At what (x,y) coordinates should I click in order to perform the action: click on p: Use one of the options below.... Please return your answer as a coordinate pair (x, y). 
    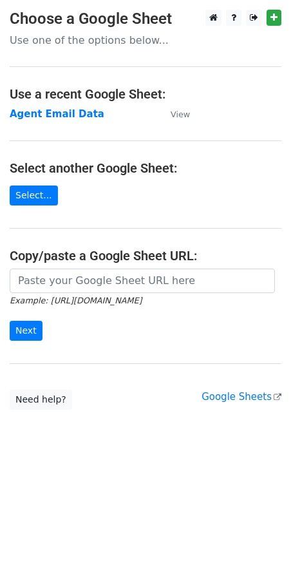
    Looking at the image, I should click on (146, 40).